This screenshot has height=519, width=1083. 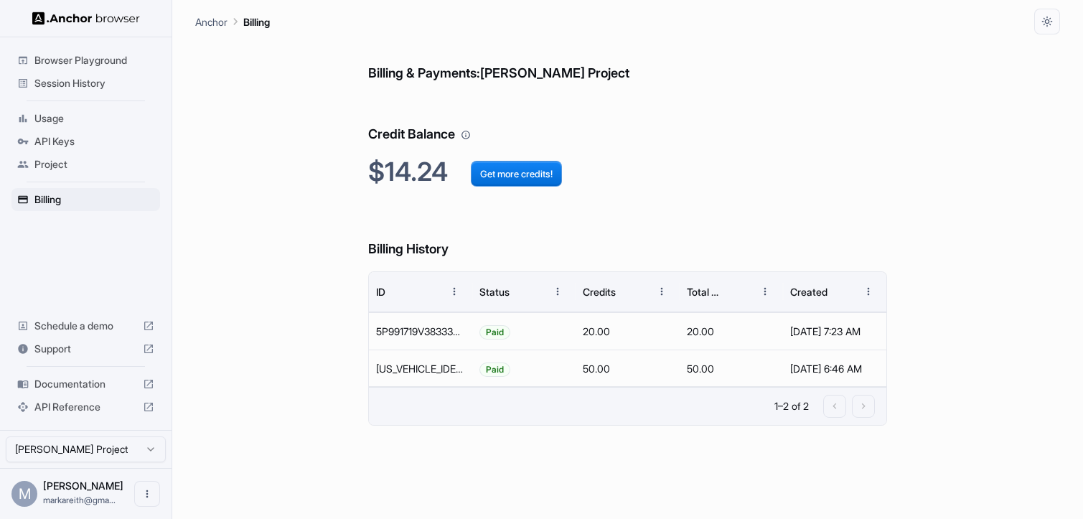 What do you see at coordinates (809, 291) in the screenshot?
I see `div: Created` at bounding box center [809, 291].